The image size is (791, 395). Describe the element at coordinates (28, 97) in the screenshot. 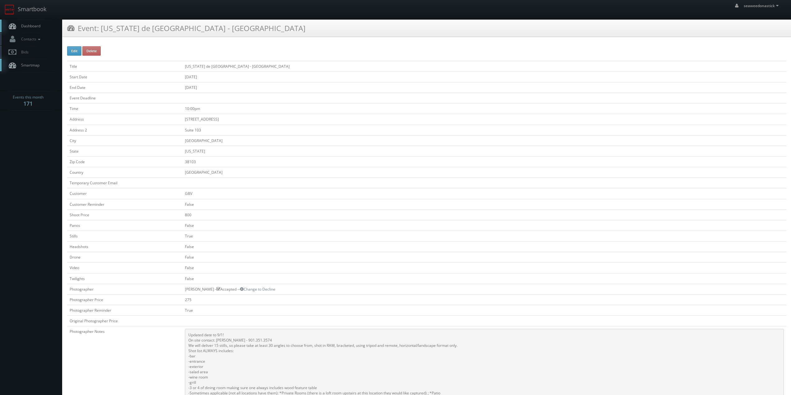

I see `span: Events this month` at that location.